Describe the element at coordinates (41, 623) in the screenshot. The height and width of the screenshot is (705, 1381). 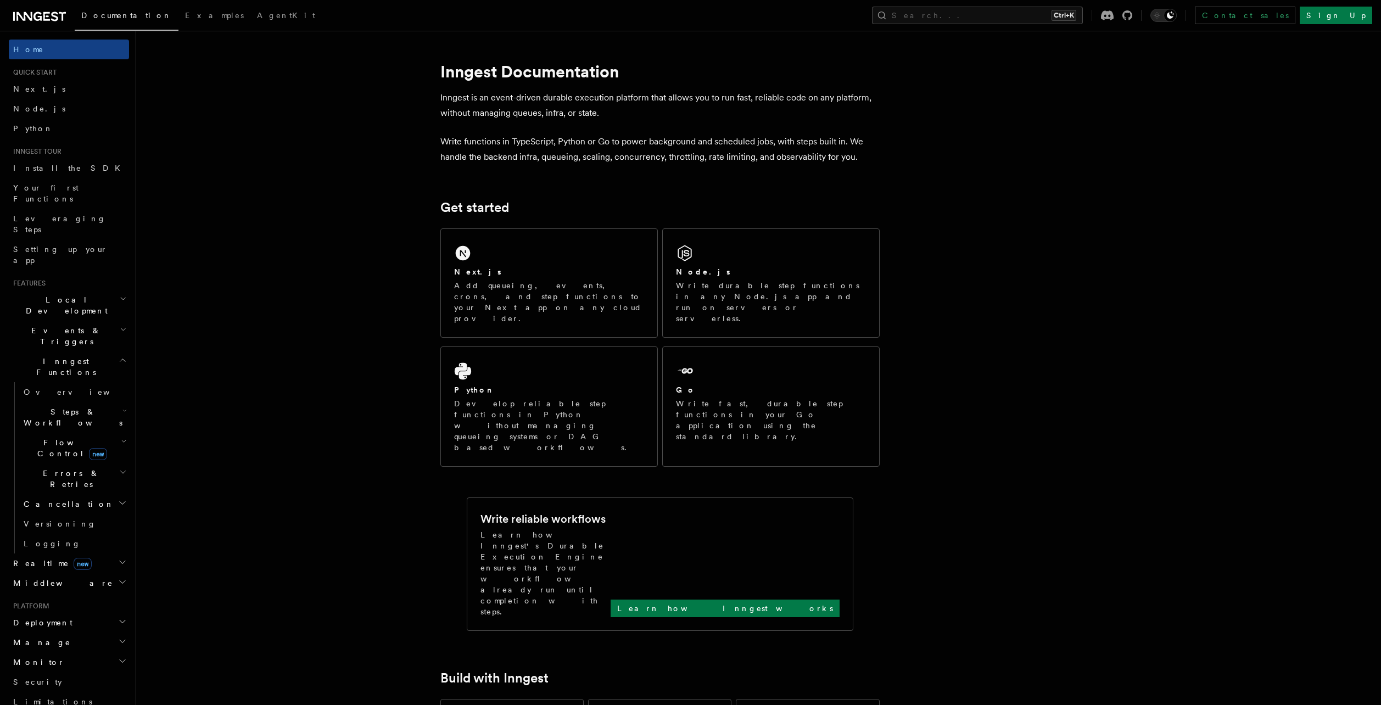
I see `span: Deployment` at that location.